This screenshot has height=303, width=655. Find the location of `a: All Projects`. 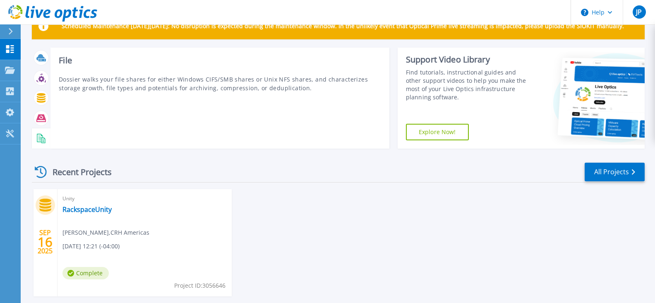

a: All Projects is located at coordinates (614, 172).